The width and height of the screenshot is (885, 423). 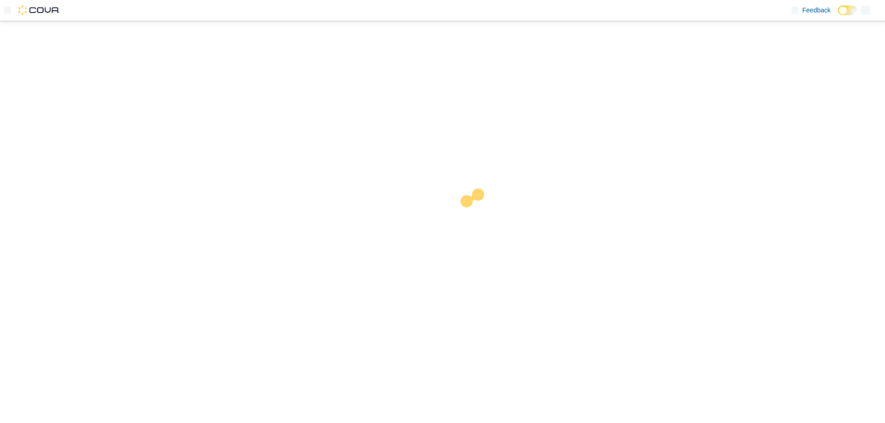 What do you see at coordinates (810, 10) in the screenshot?
I see `a: Feedback` at bounding box center [810, 10].